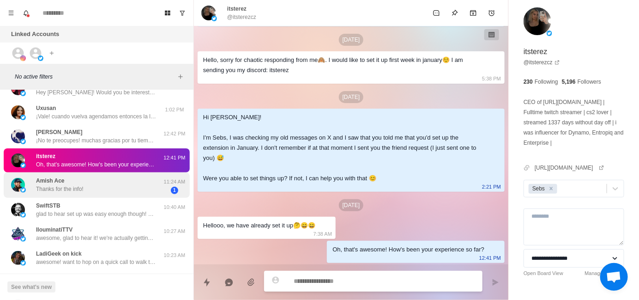 This screenshot has height=300, width=639. Describe the element at coordinates (251, 282) in the screenshot. I see `button: Add media` at that location.